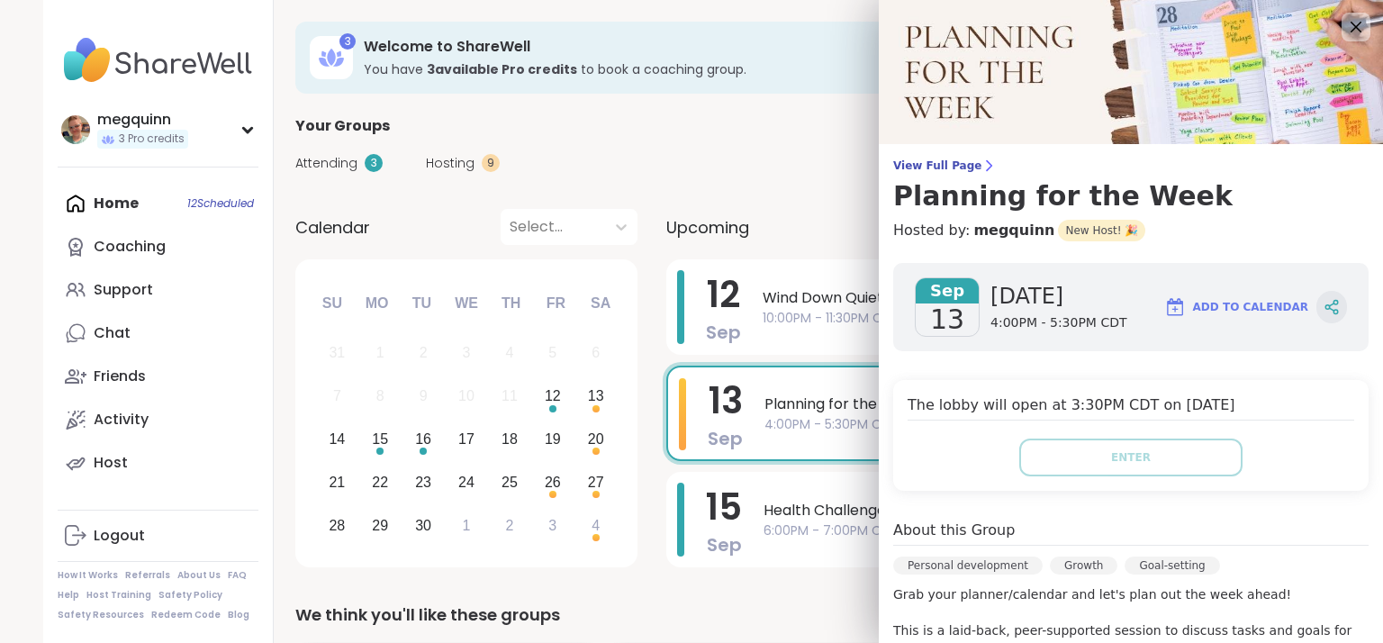 The image size is (1383, 643). What do you see at coordinates (120, 376) in the screenshot?
I see `div: Friends` at bounding box center [120, 376].